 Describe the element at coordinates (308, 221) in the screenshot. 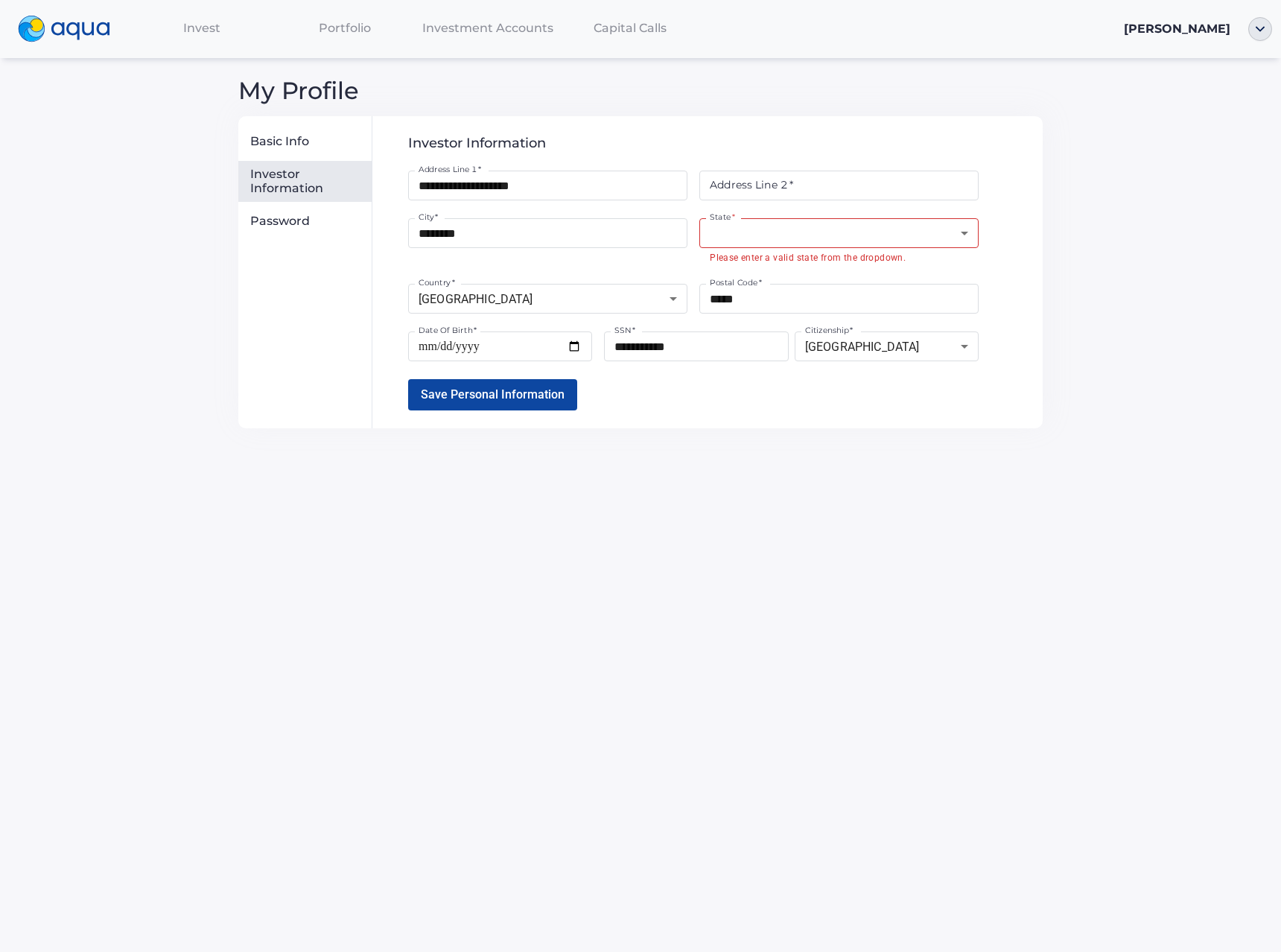

I see `div: Password` at that location.